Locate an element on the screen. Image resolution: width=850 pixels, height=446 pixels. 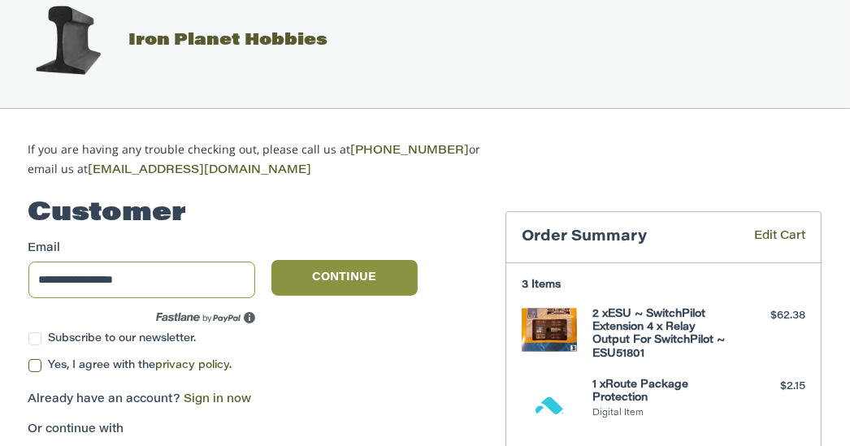
p: Already have an account? is located at coordinates (223, 400).